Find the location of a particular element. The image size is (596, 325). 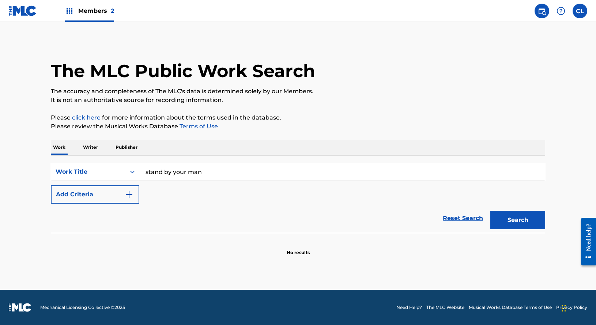

div: Help is located at coordinates (561, 11).